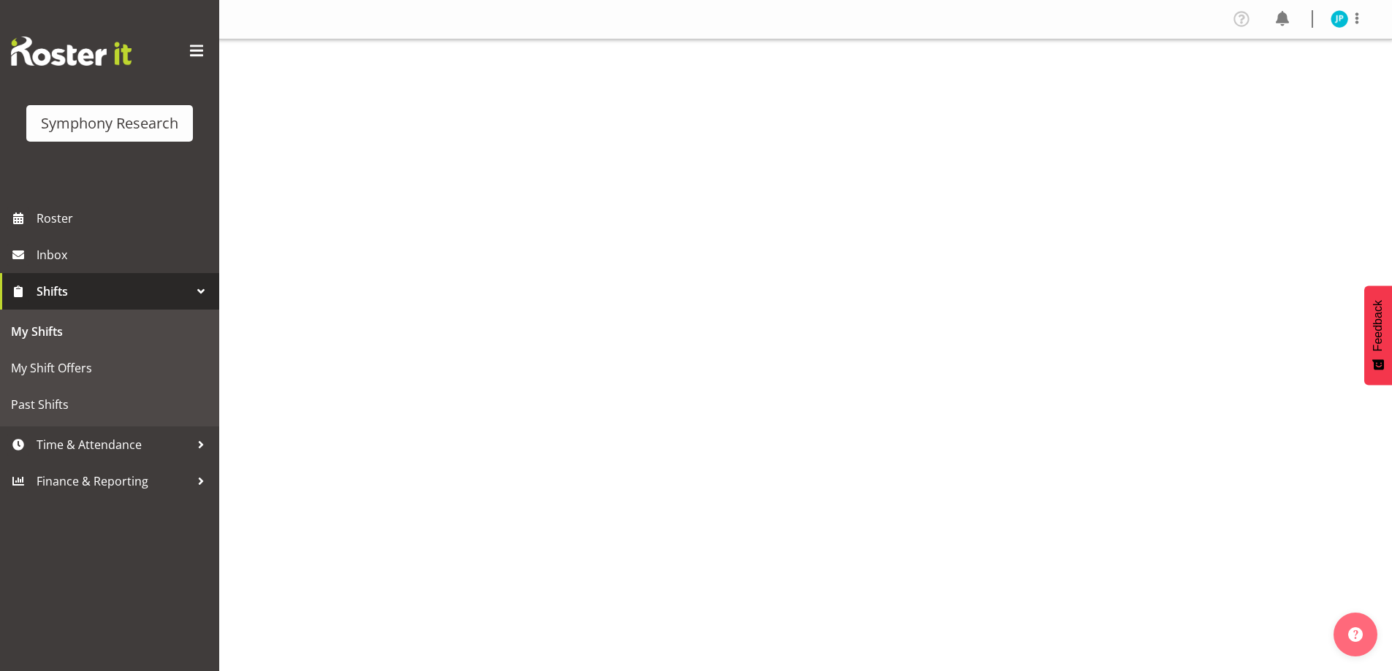 This screenshot has height=671, width=1392. I want to click on span: Finance & Reporting, so click(113, 482).